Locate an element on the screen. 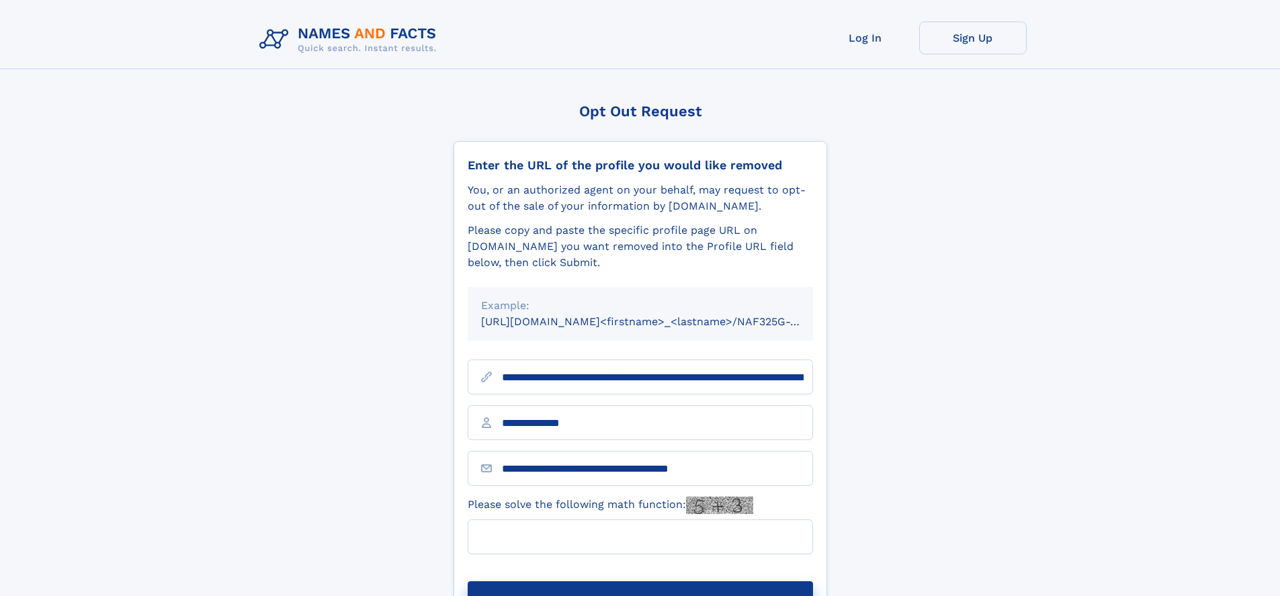  div: Opt Out Request is located at coordinates (640, 111).